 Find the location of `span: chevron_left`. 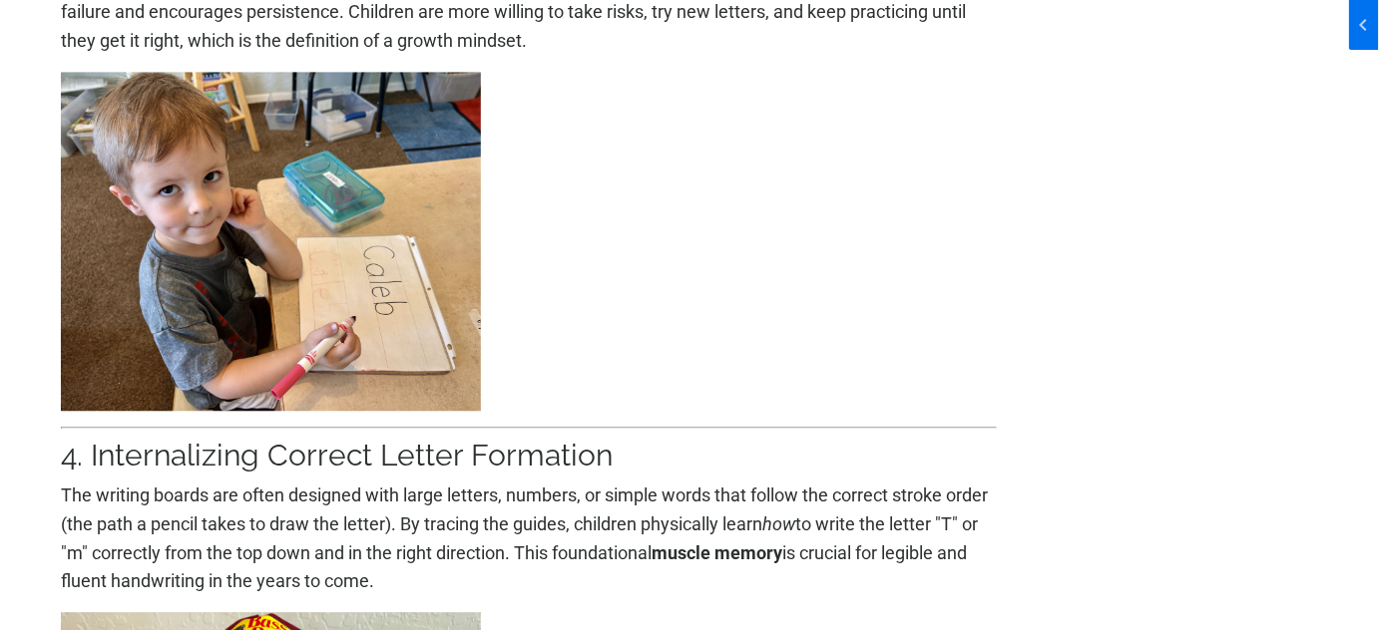

span: chevron_left is located at coordinates (15, 25).